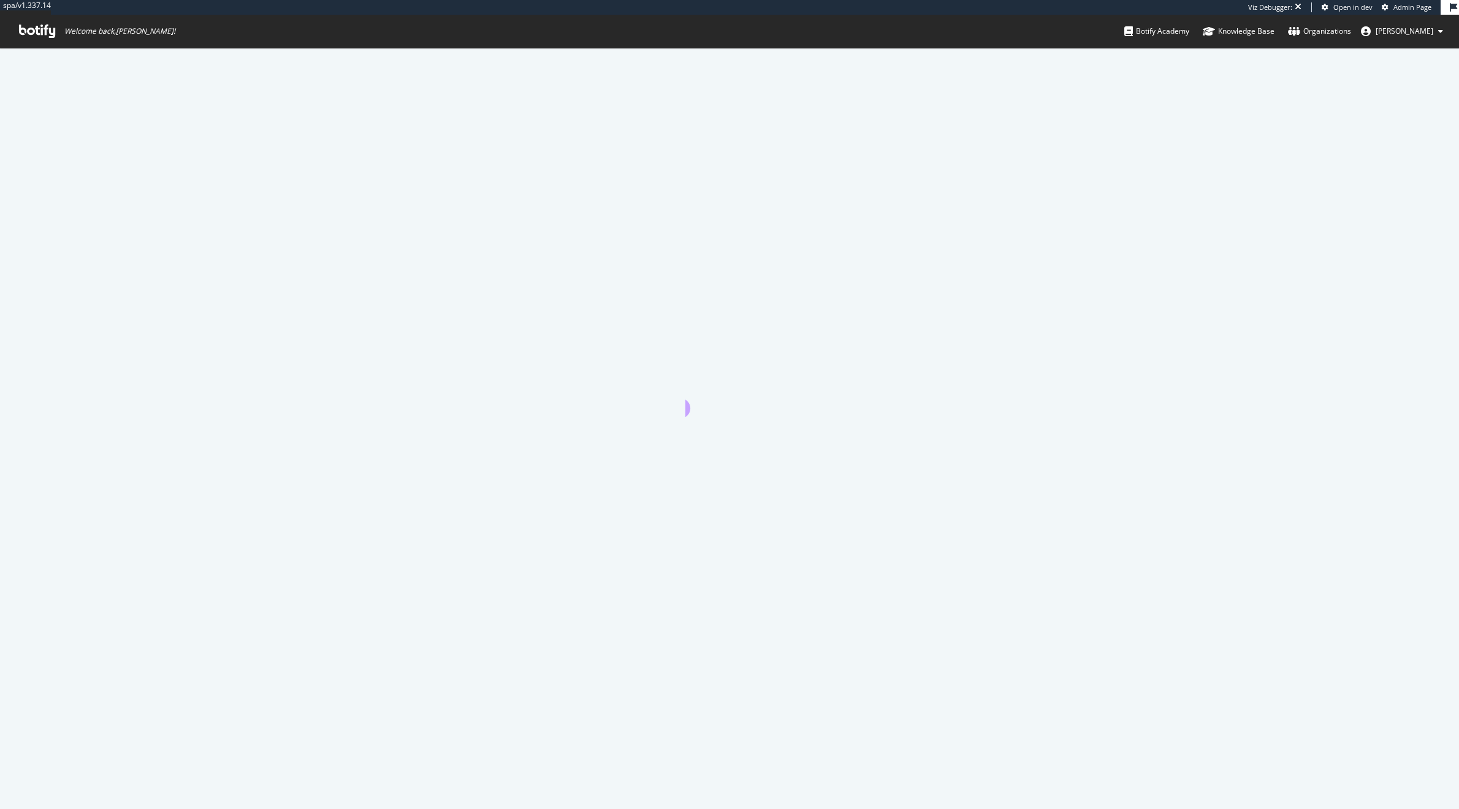 This screenshot has height=809, width=1459. What do you see at coordinates (1407, 7) in the screenshot?
I see `a: Admin Page` at bounding box center [1407, 7].